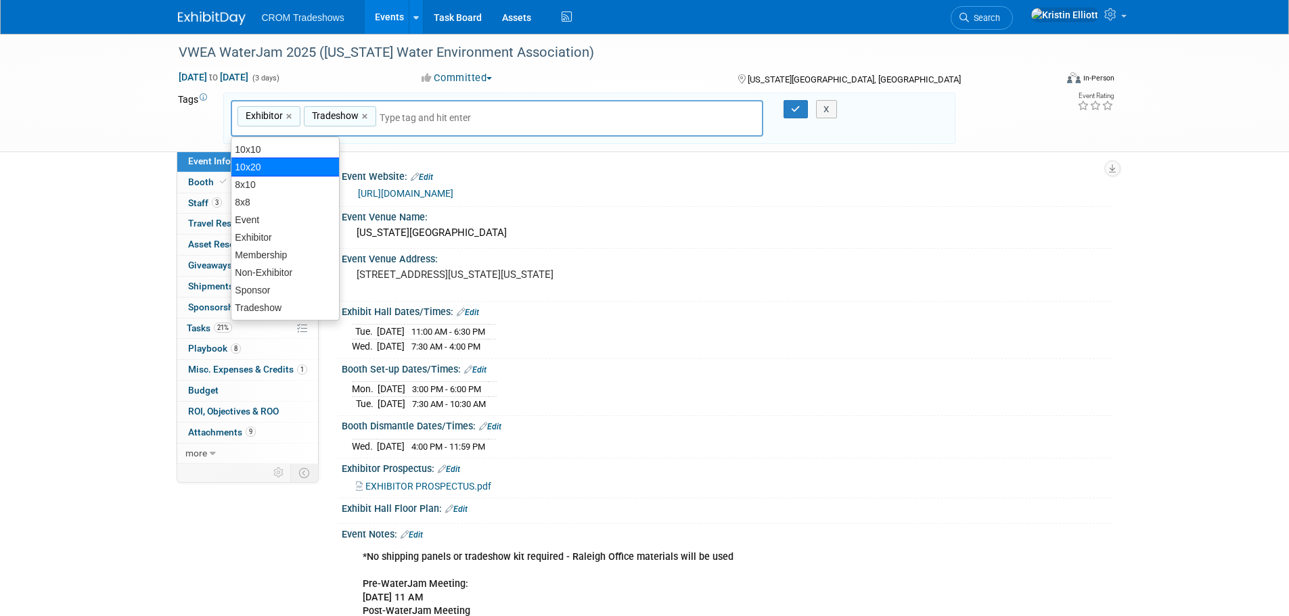  Describe the element at coordinates (285, 290) in the screenshot. I see `div: Sponsor` at that location.